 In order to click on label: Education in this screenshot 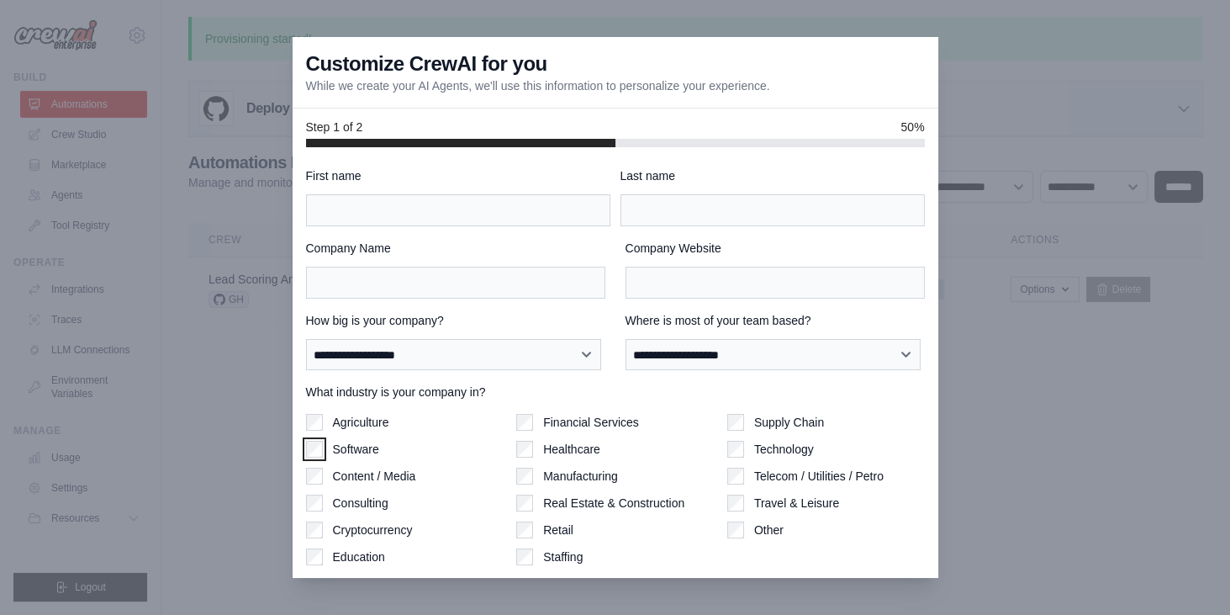, I will do `click(359, 557)`.